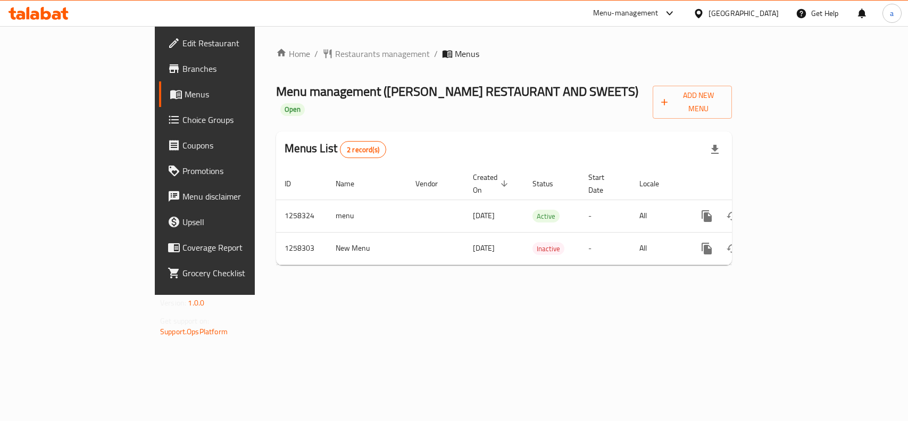 This screenshot has height=421, width=908. I want to click on td: menu, so click(367, 215).